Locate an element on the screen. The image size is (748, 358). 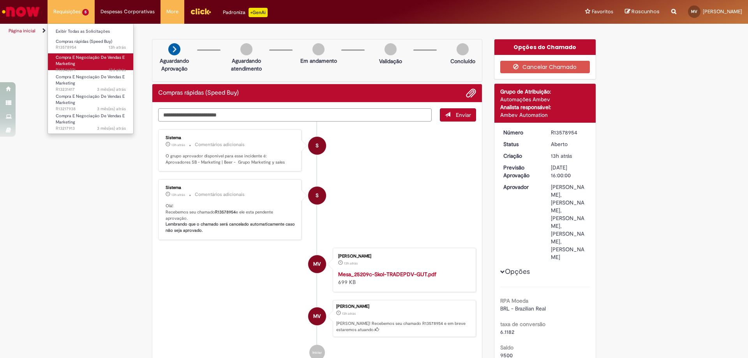
span: R13217913 is located at coordinates (91, 129).